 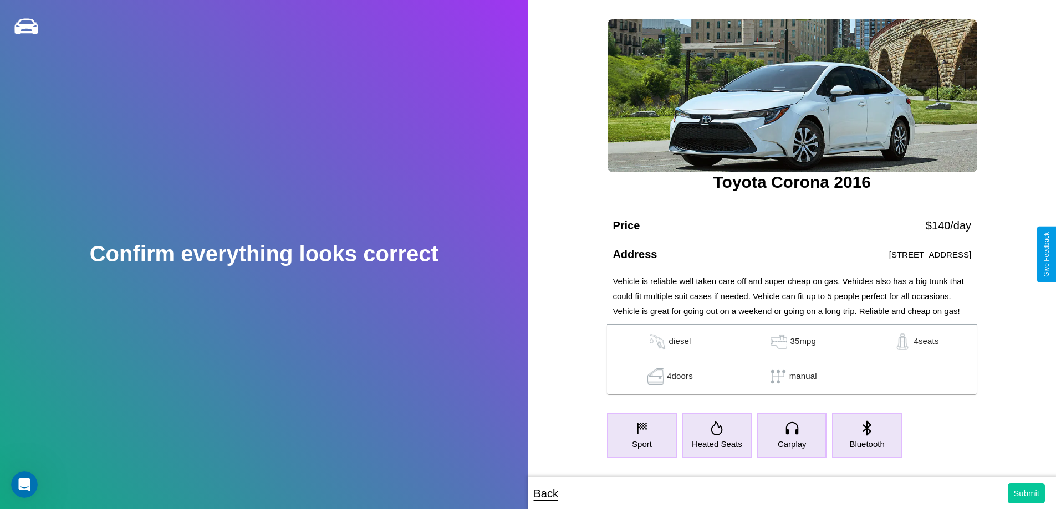 What do you see at coordinates (925, 342) in the screenshot?
I see `p: 4 seats` at bounding box center [925, 342].